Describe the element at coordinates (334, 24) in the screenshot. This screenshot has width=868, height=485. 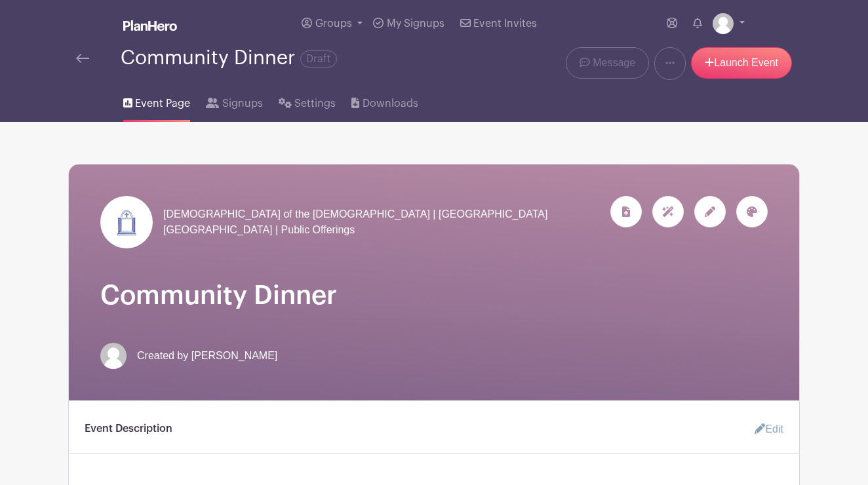
I see `span: Groups` at that location.